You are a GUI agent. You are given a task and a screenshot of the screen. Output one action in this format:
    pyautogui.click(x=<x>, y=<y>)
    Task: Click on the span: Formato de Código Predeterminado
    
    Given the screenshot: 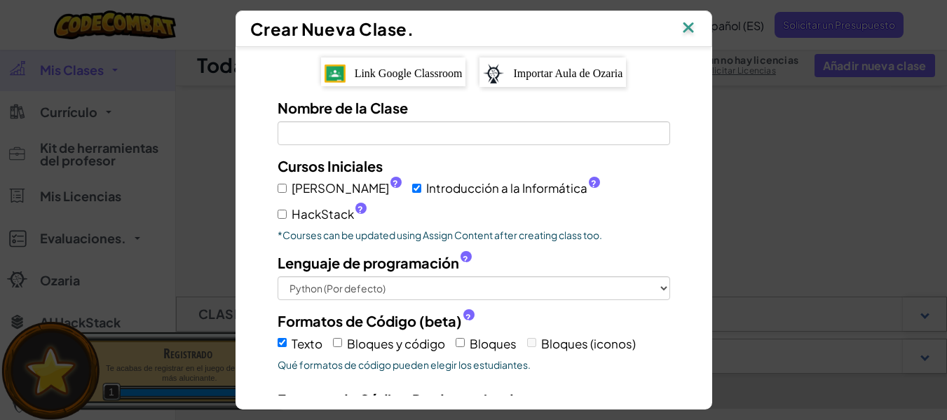 What is the action you would take?
    pyautogui.click(x=400, y=399)
    